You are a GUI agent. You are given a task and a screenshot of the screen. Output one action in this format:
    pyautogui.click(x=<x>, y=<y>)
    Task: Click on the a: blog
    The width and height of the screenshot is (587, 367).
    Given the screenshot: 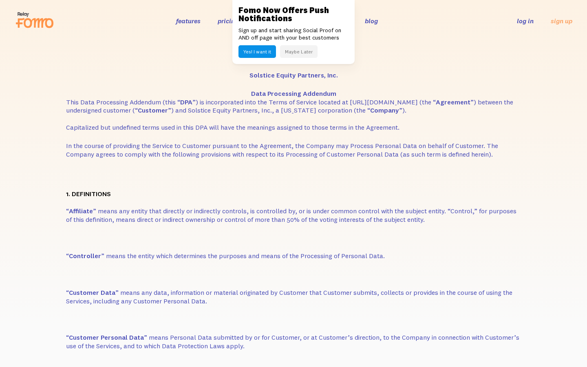 What is the action you would take?
    pyautogui.click(x=371, y=21)
    